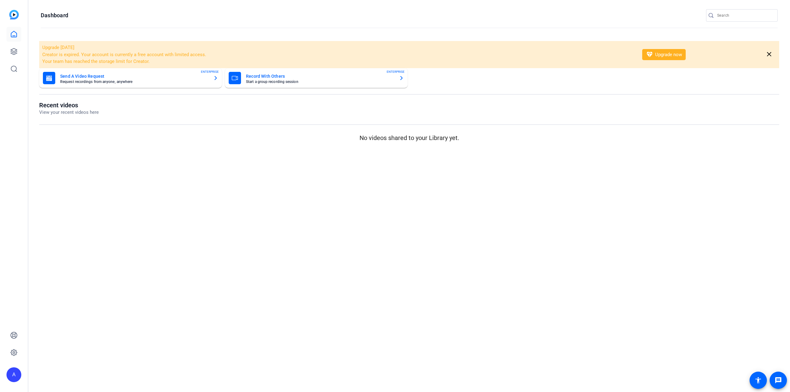  What do you see at coordinates (14, 375) in the screenshot?
I see `div: A` at bounding box center [14, 375].